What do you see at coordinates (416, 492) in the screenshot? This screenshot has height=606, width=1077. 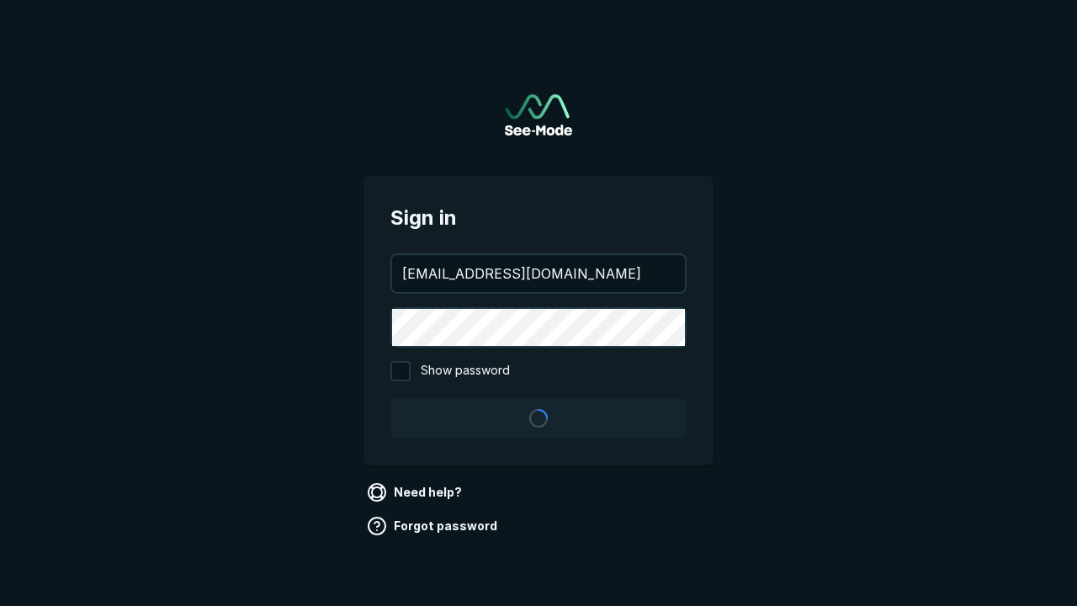 I see `a: Need help?` at bounding box center [416, 492].